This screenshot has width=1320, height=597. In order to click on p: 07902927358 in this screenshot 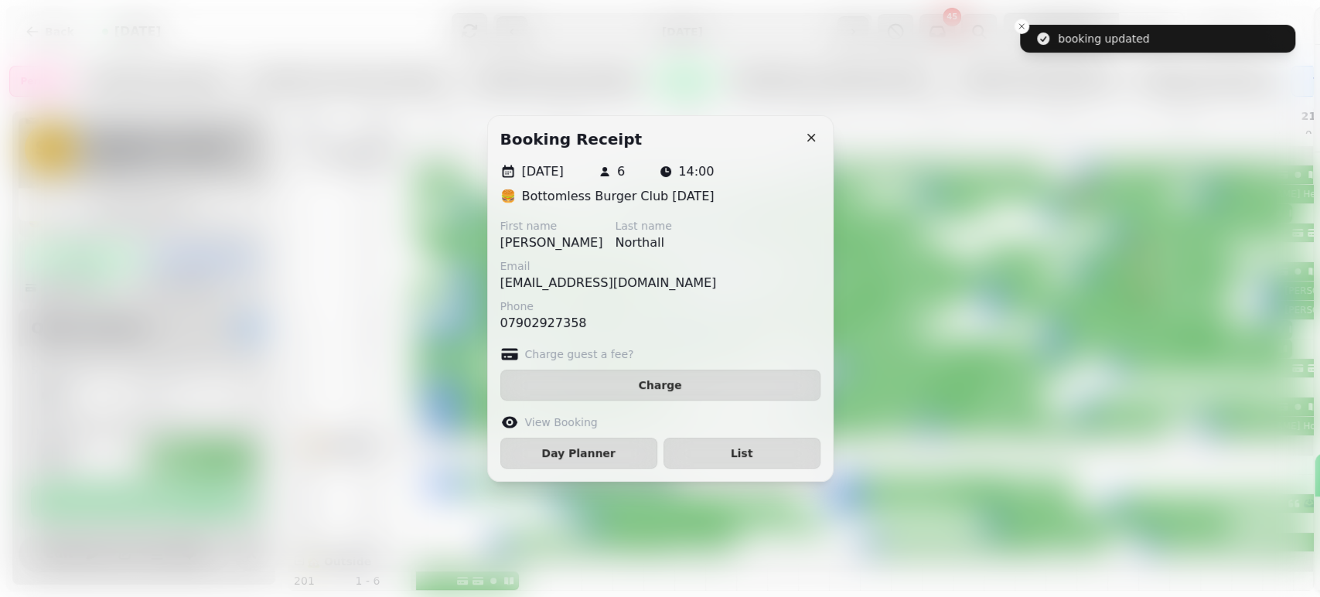, I will do `click(544, 323)`.